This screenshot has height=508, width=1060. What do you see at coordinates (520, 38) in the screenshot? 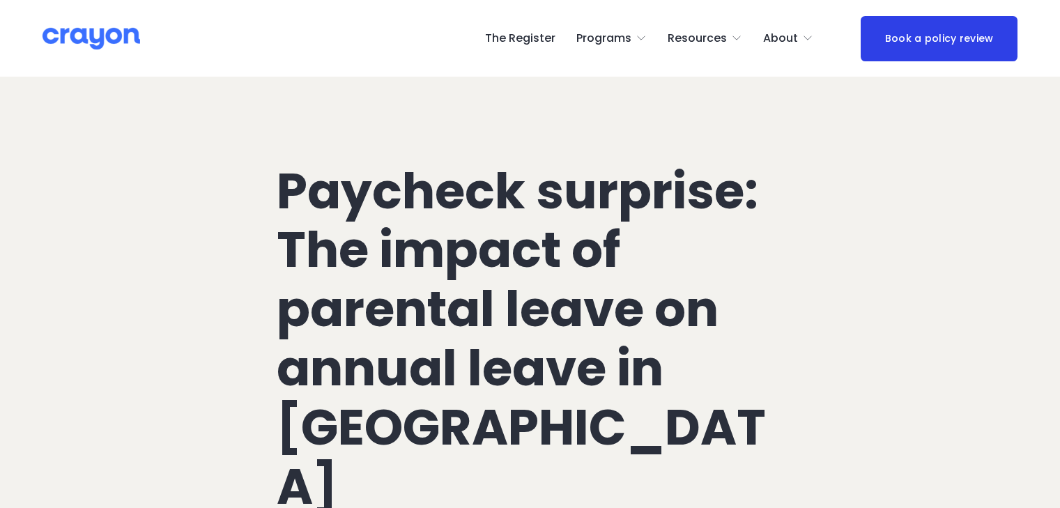
I see `a: The Register` at bounding box center [520, 38].